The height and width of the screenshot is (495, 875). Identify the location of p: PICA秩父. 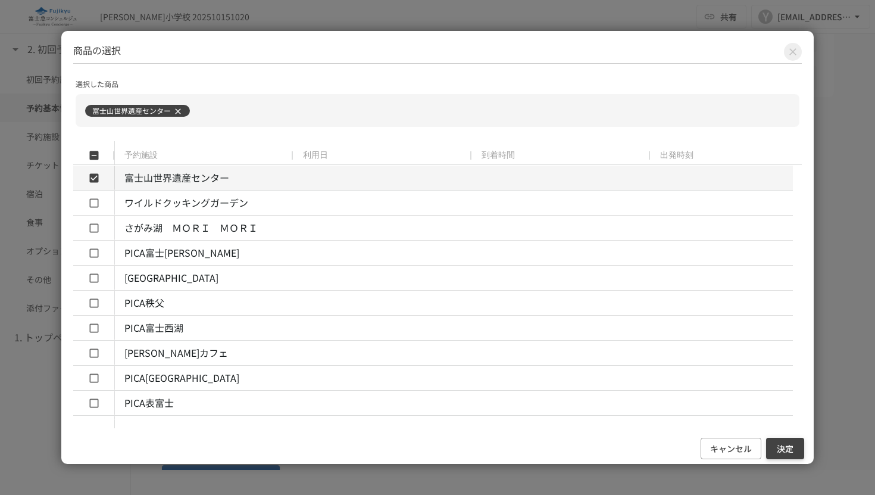
(144, 303).